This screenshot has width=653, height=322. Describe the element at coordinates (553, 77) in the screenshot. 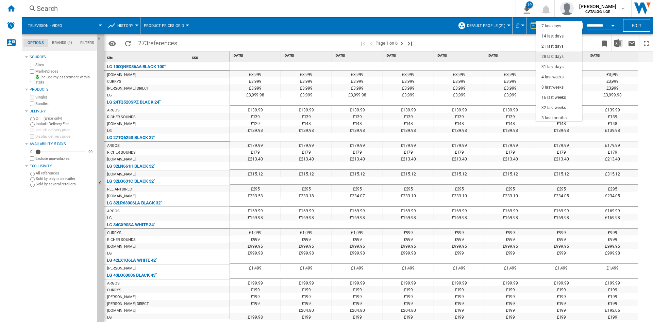

I see `div: 4 last weeks` at that location.